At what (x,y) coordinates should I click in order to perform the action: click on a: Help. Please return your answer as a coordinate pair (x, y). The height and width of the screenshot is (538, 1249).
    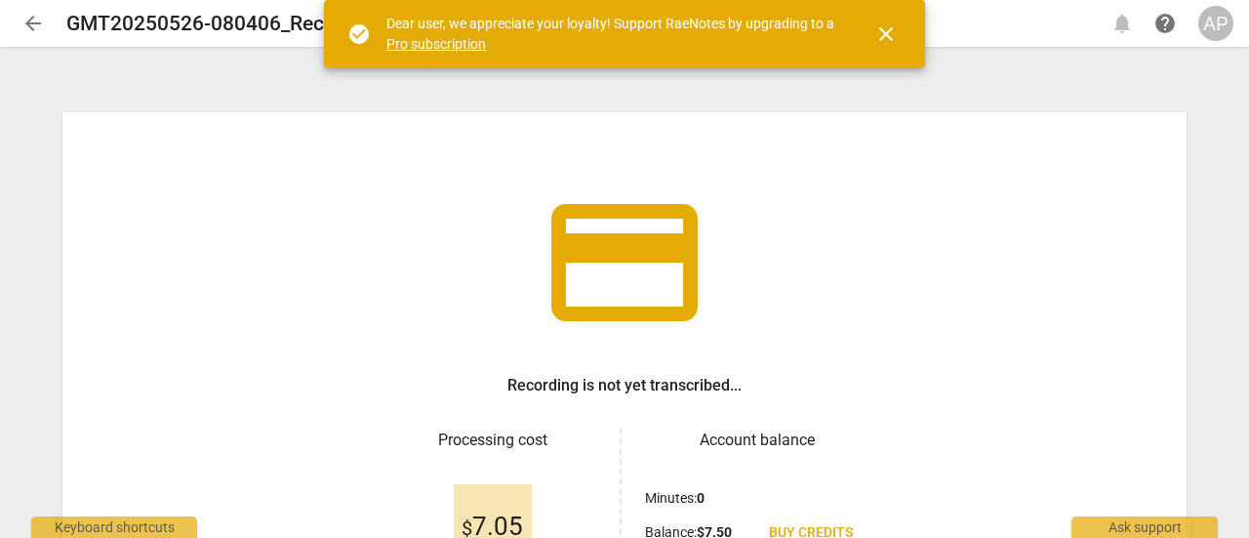
    Looking at the image, I should click on (1165, 23).